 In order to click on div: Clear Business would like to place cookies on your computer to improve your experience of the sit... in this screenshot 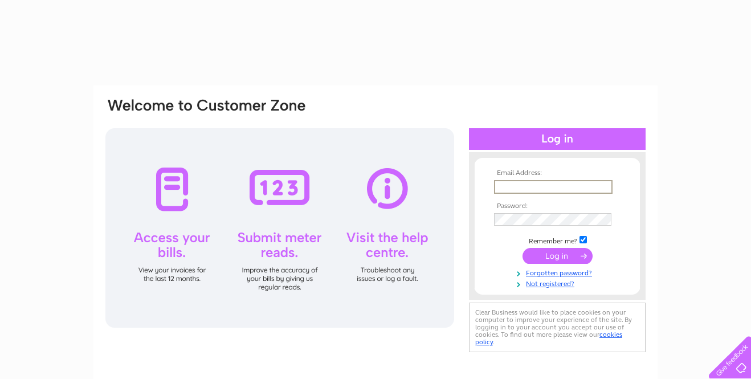, I will do `click(557, 327)`.